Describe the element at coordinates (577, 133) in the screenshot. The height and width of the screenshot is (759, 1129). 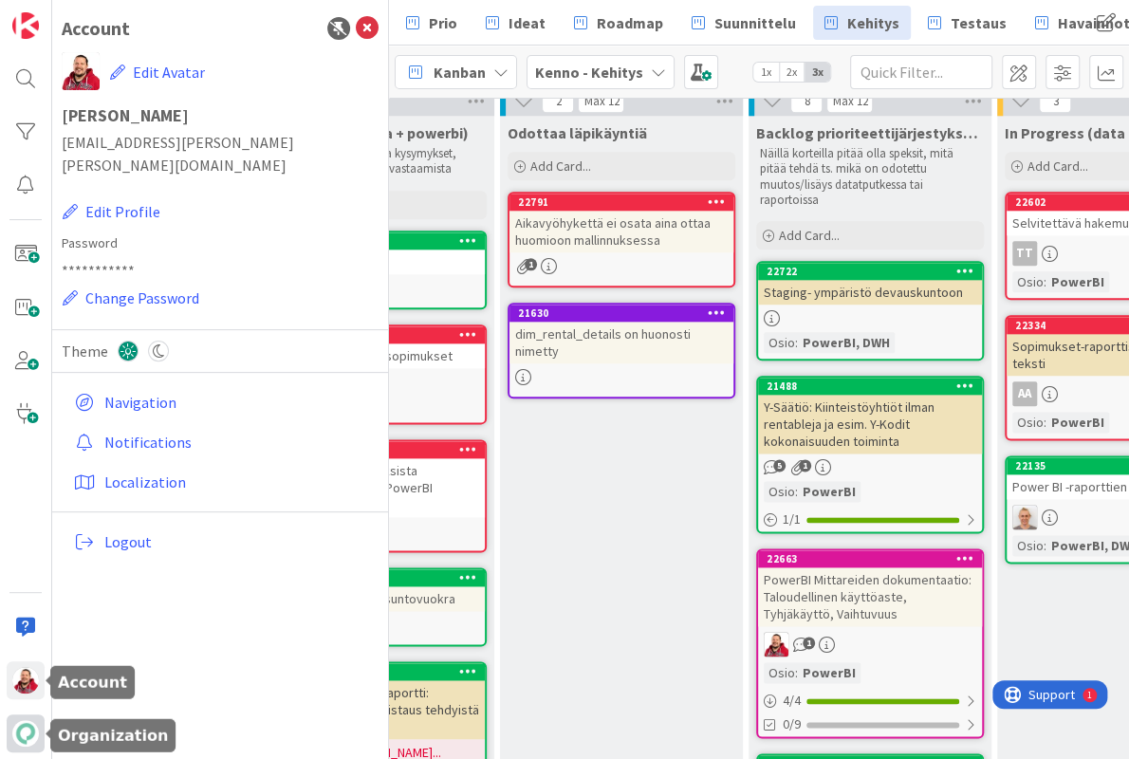
I see `span: Odottaa läpikäyntiä` at that location.